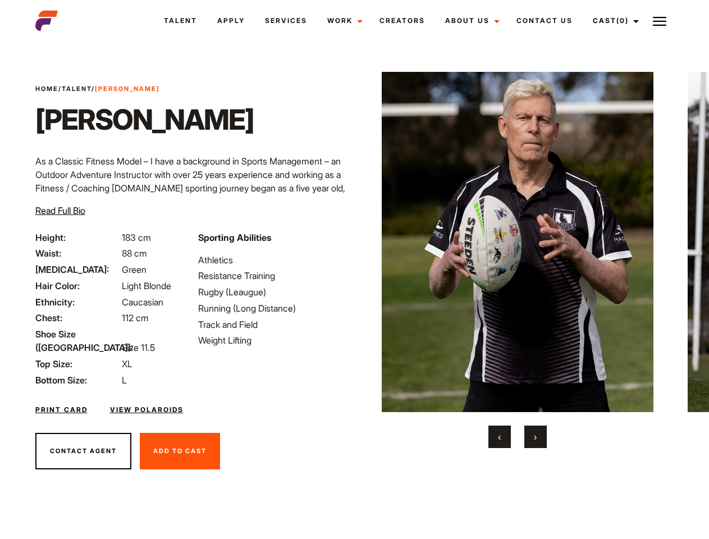 This screenshot has height=539, width=709. Describe the element at coordinates (60, 211) in the screenshot. I see `button: Read Full Bio` at that location.